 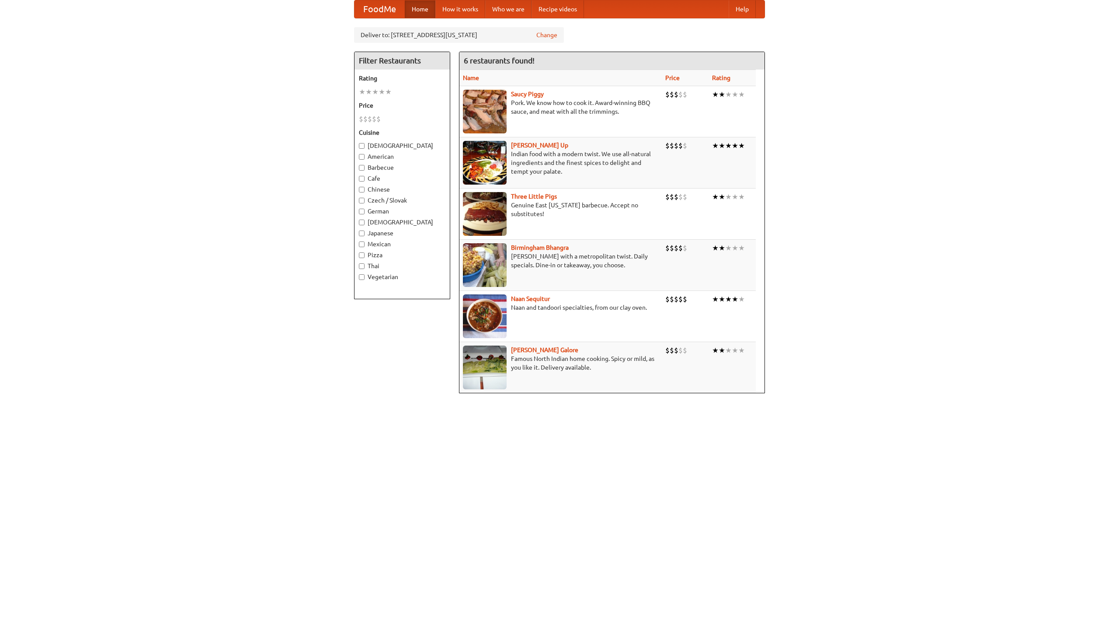 I want to click on img: bhangra.jpg, so click(x=485, y=265).